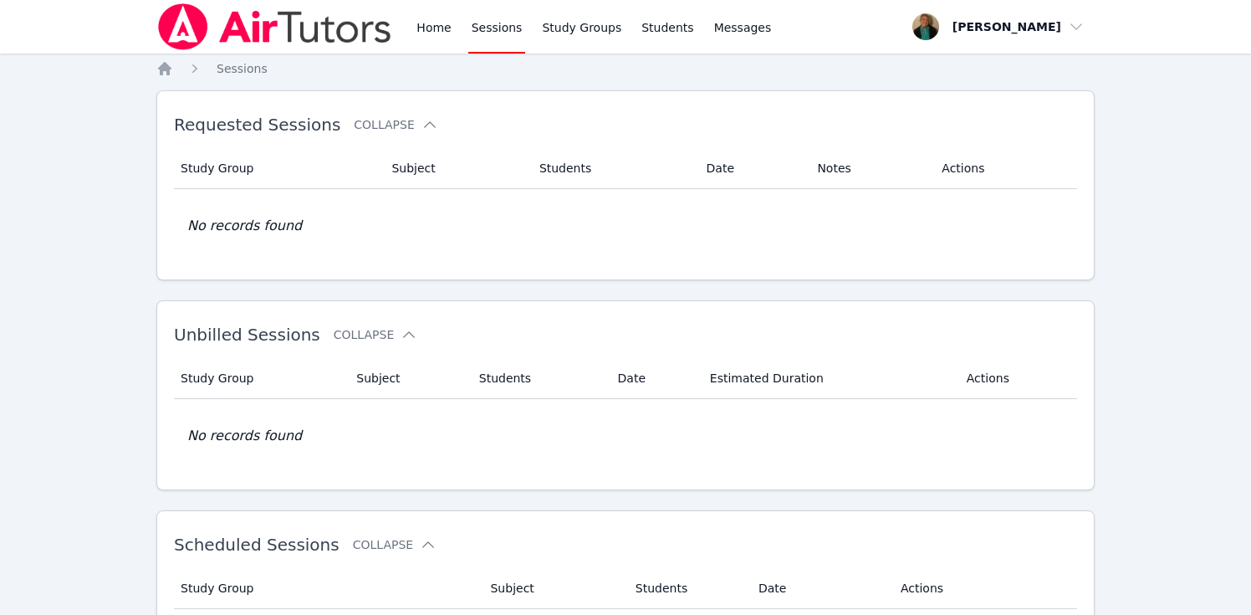 The image size is (1251, 615). I want to click on span: Requested Sessions, so click(257, 125).